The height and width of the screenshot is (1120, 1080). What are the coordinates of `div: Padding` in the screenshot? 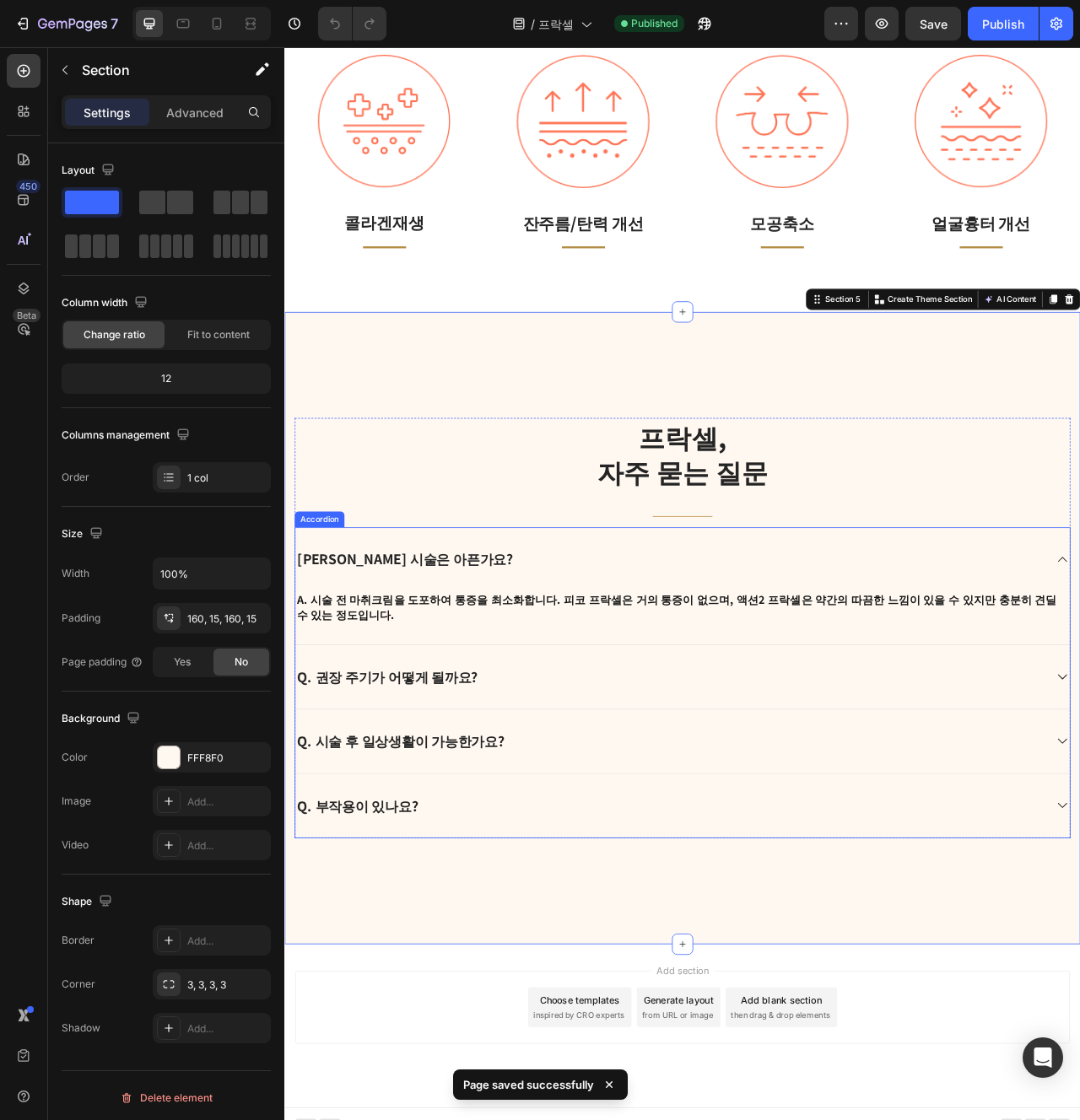 It's located at (81, 618).